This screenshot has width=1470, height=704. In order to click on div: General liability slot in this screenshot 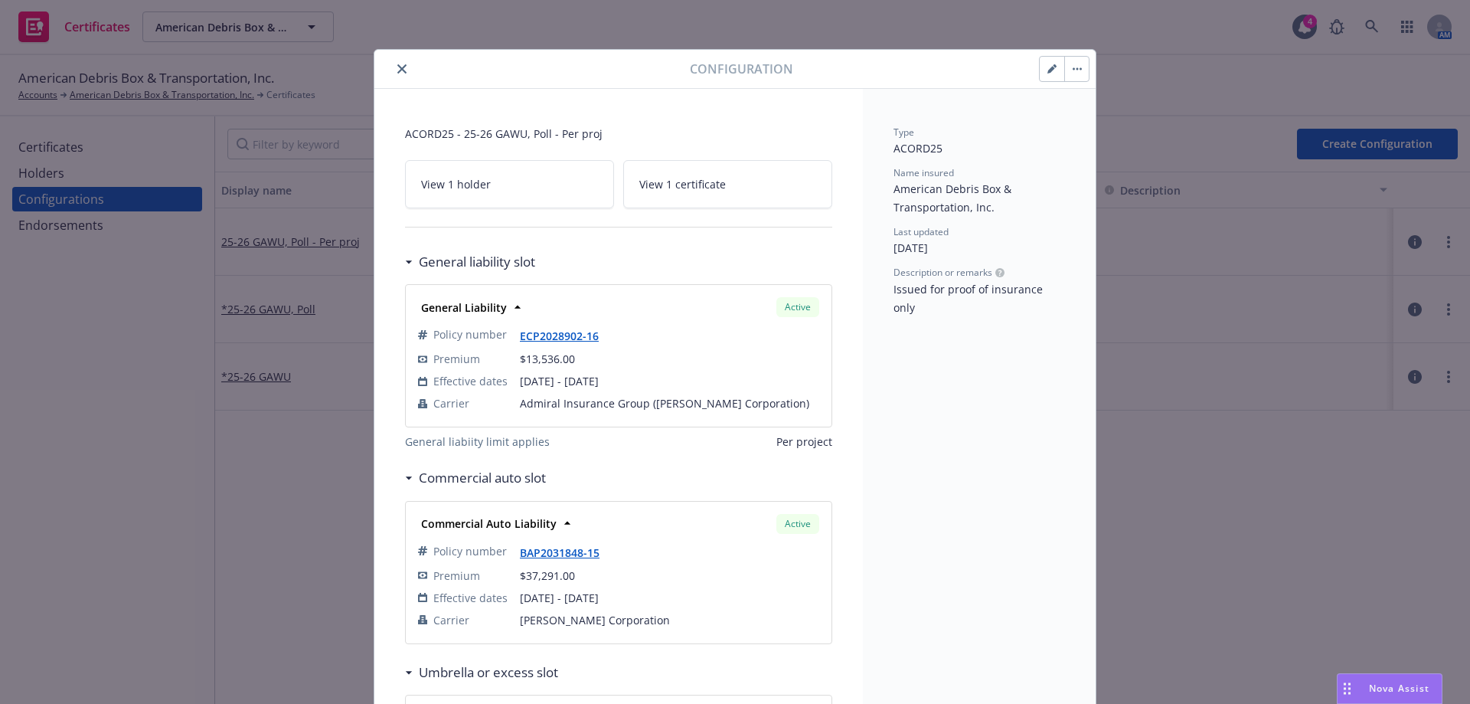, I will do `click(470, 262)`.